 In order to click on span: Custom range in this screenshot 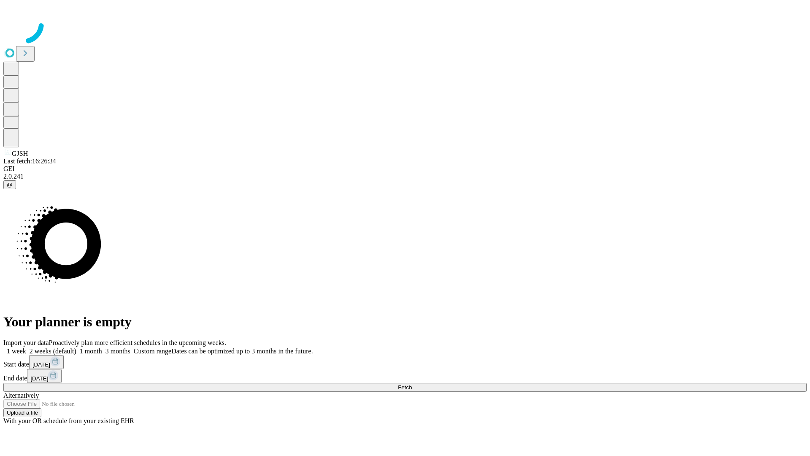, I will do `click(152, 351)`.